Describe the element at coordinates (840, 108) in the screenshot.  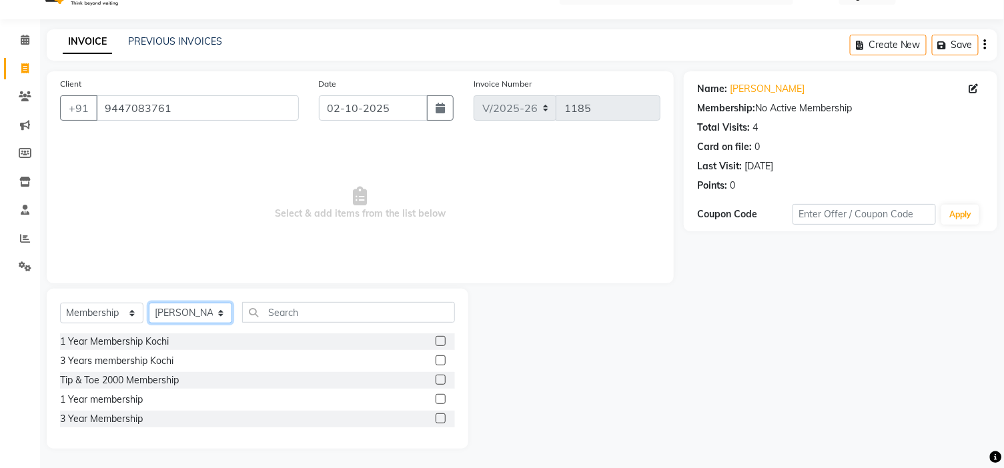
I see `div: No Active Membership` at that location.